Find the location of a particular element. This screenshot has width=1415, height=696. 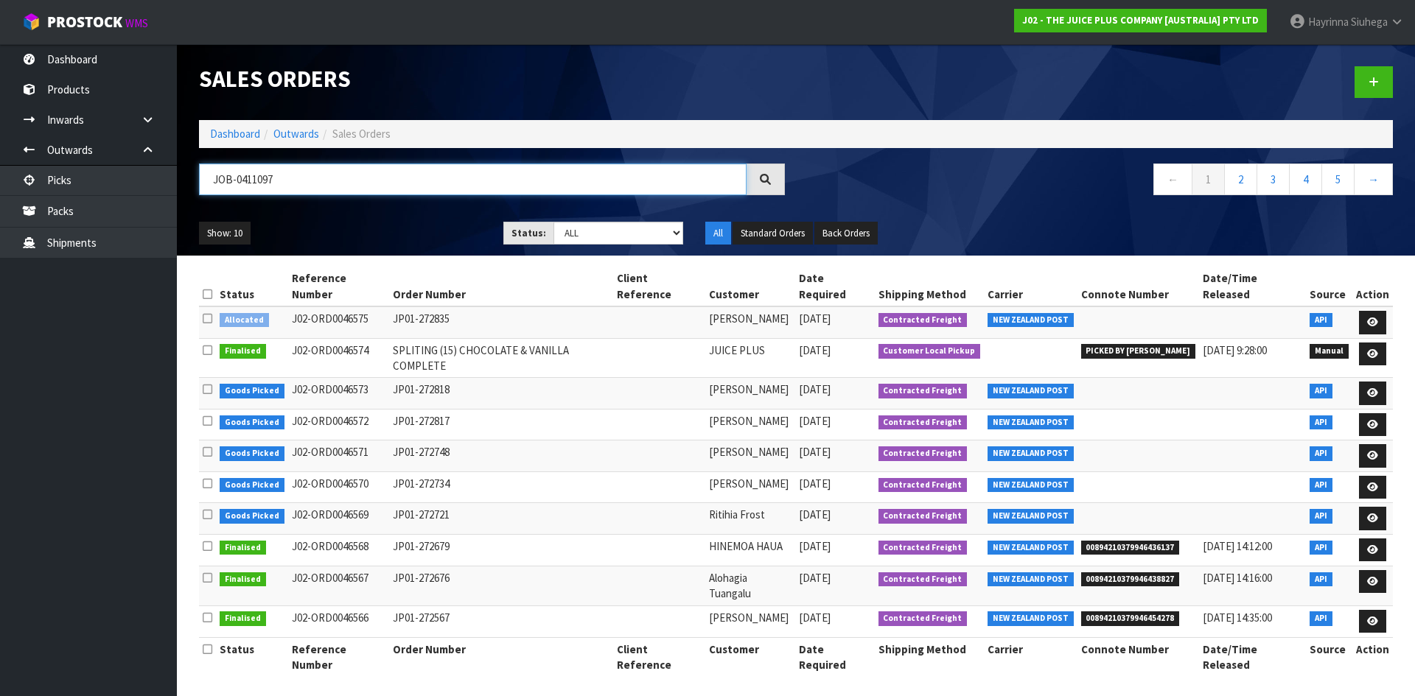

td: SPLITING (15) CHOCOLATE & VANILLA COMPLETE is located at coordinates (501, 358).